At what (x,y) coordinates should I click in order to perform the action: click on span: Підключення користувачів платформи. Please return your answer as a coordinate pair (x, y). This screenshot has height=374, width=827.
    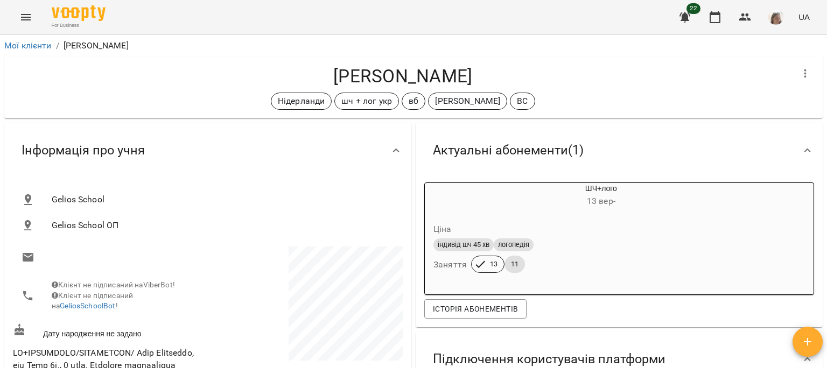
    Looking at the image, I should click on (549, 359).